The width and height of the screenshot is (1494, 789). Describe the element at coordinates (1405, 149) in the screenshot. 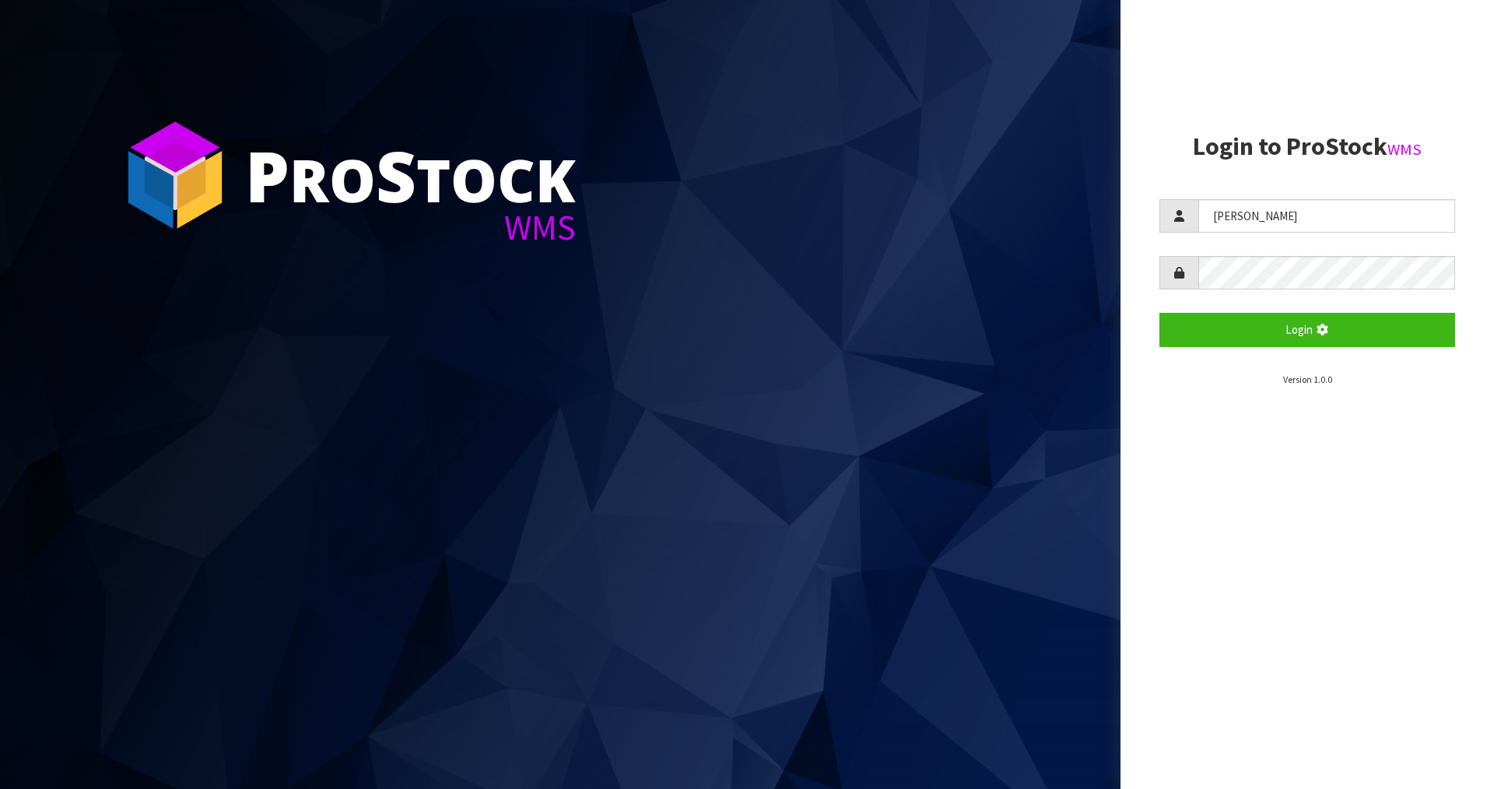

I see `small: WMS` at that location.